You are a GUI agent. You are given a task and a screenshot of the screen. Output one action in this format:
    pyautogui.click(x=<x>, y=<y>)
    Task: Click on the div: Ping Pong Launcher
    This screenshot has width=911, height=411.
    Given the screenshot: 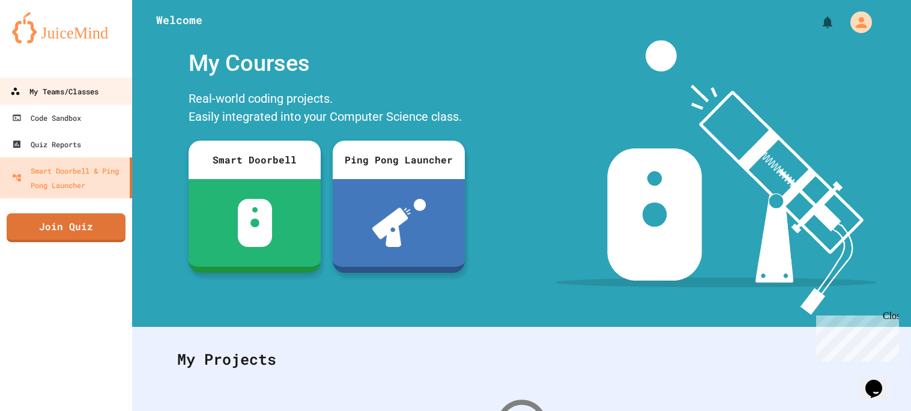 What is the action you would take?
    pyautogui.click(x=399, y=160)
    